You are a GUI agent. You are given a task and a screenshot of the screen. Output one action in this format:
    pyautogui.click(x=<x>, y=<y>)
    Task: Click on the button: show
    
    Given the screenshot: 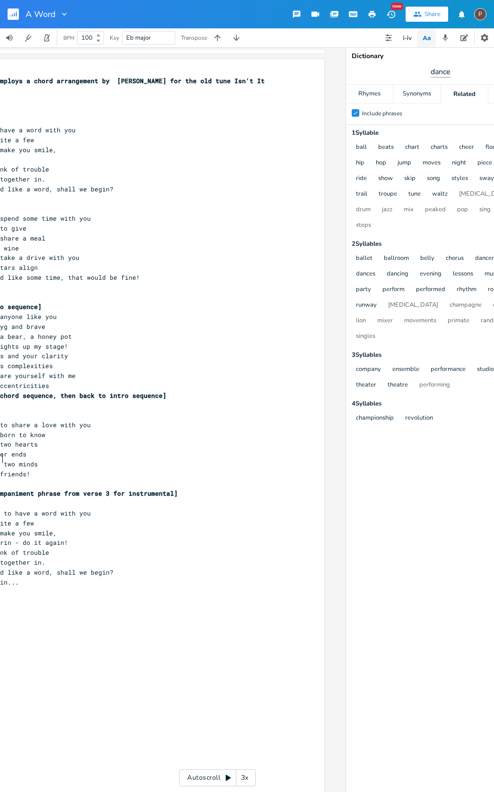 What is the action you would take?
    pyautogui.click(x=385, y=179)
    